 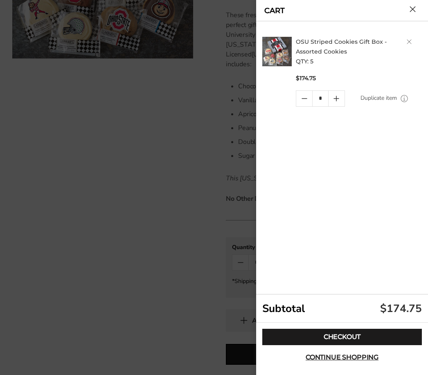 What do you see at coordinates (409, 42) in the screenshot?
I see `a: Delete product` at bounding box center [409, 42].